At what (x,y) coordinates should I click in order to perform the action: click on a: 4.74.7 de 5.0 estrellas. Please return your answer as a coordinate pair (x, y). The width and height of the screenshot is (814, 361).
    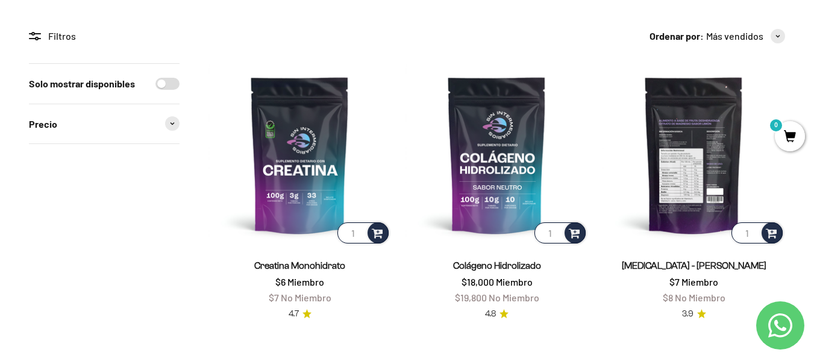
    Looking at the image, I should click on (300, 314).